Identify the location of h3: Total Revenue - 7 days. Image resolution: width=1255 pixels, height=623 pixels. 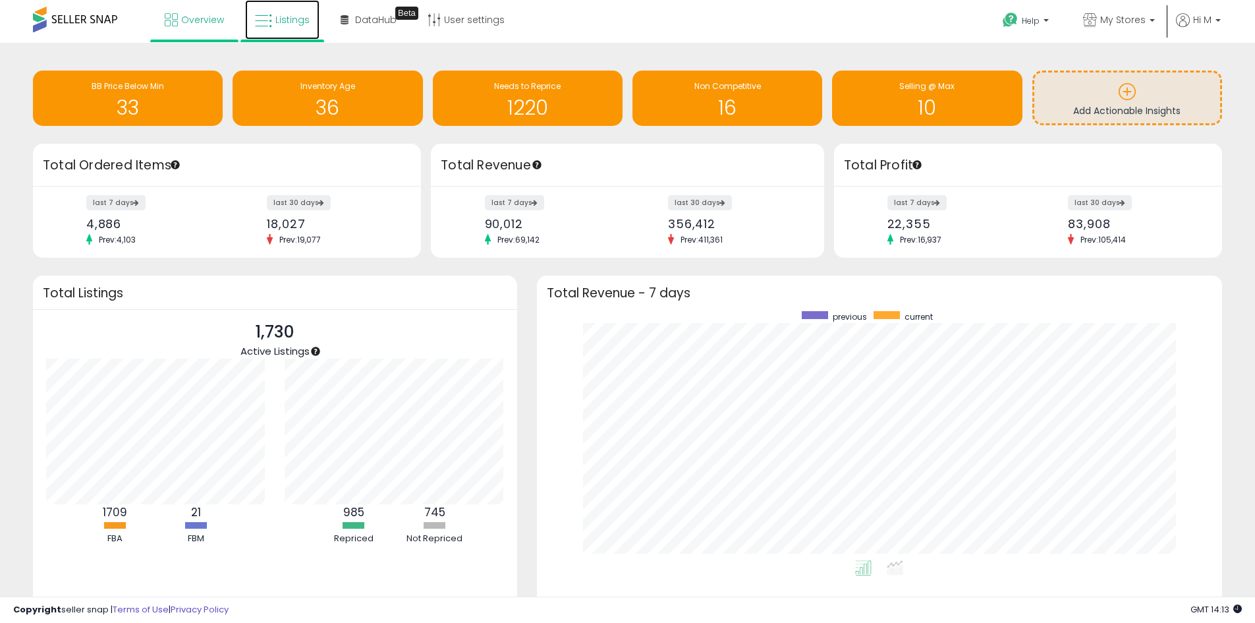
(879, 292).